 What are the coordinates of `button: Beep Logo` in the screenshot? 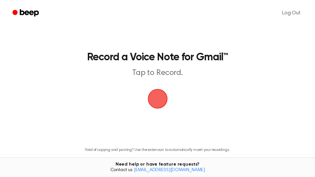 It's located at (158, 99).